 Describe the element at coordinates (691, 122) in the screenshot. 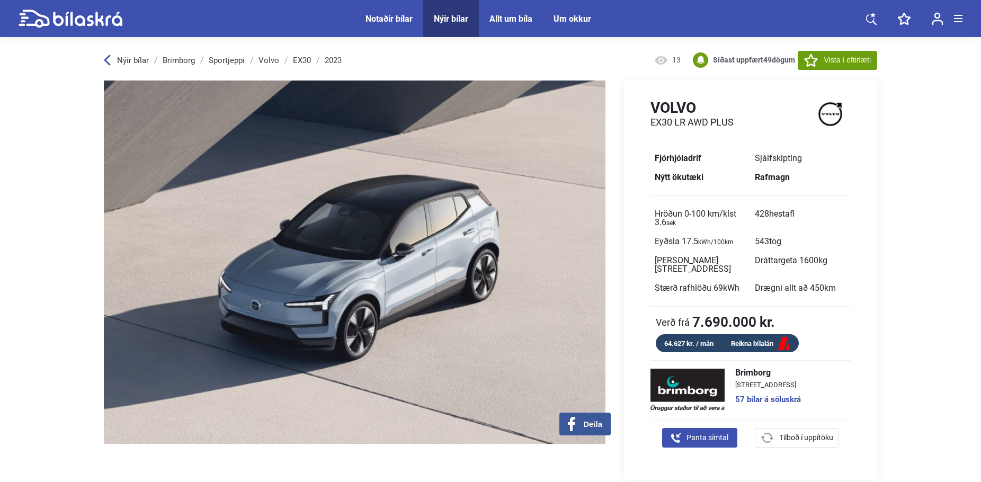

I see `h2: EX30 LR AWD Plus` at that location.